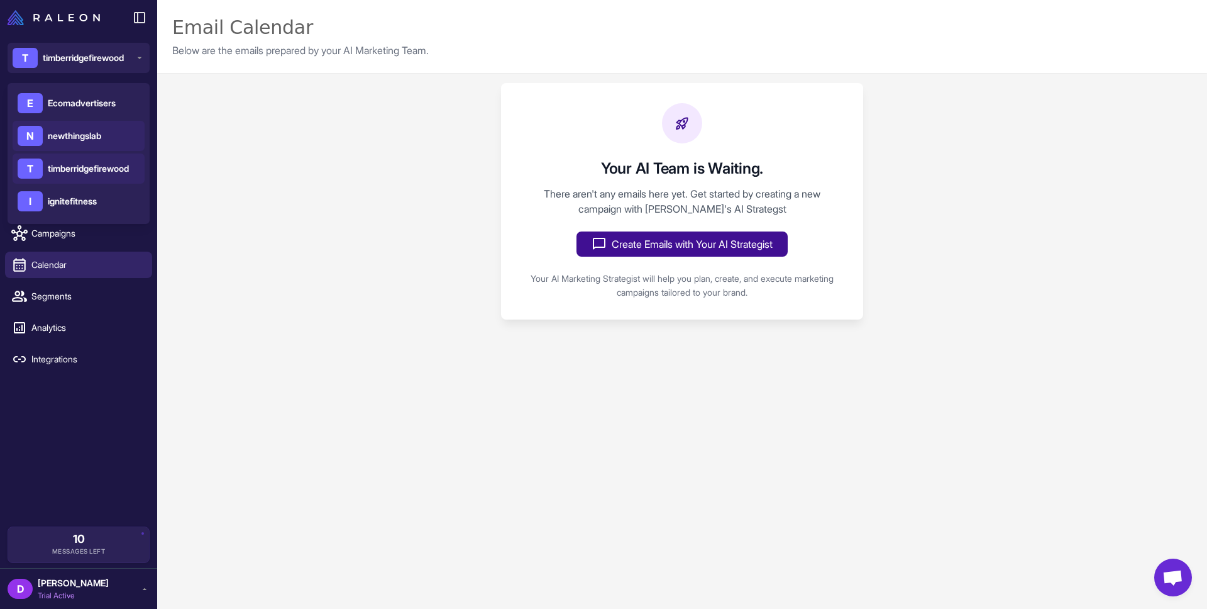 Image resolution: width=1207 pixels, height=609 pixels. I want to click on a: Chats, so click(79, 139).